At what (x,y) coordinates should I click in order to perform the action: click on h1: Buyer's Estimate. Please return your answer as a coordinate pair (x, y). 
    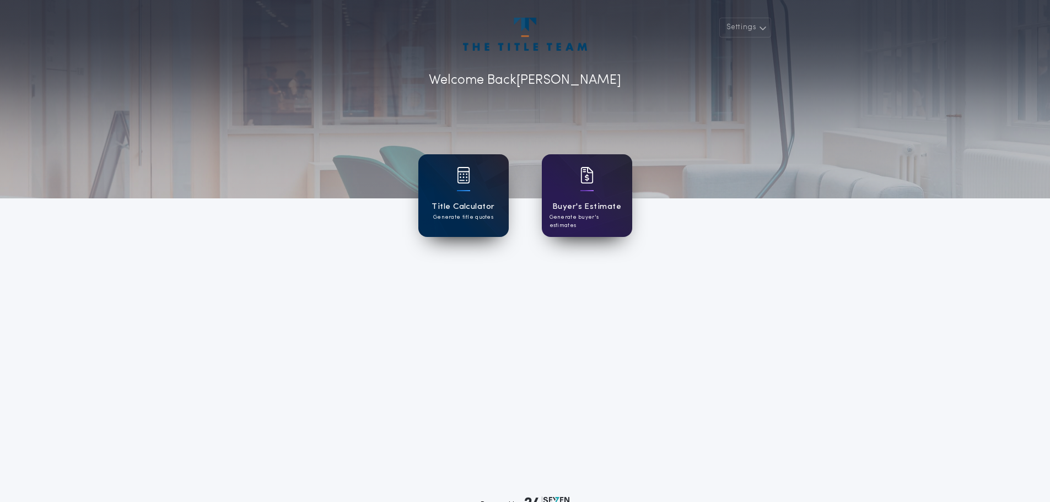
    Looking at the image, I should click on (587, 207).